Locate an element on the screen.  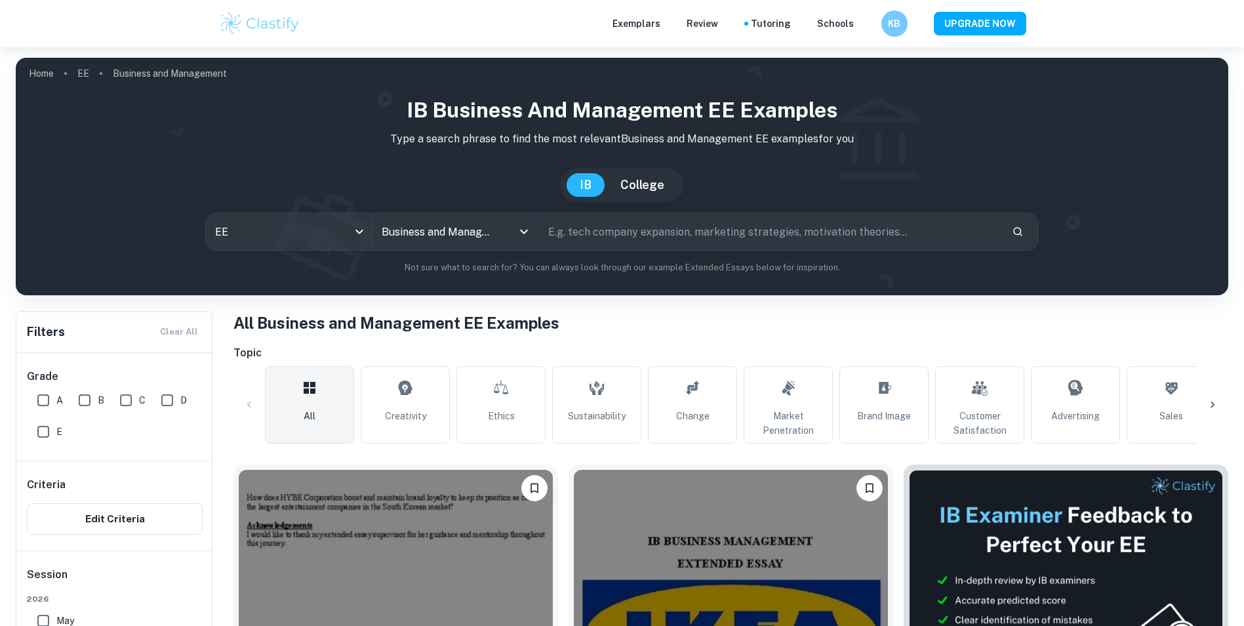
h6: Session is located at coordinates (115, 580).